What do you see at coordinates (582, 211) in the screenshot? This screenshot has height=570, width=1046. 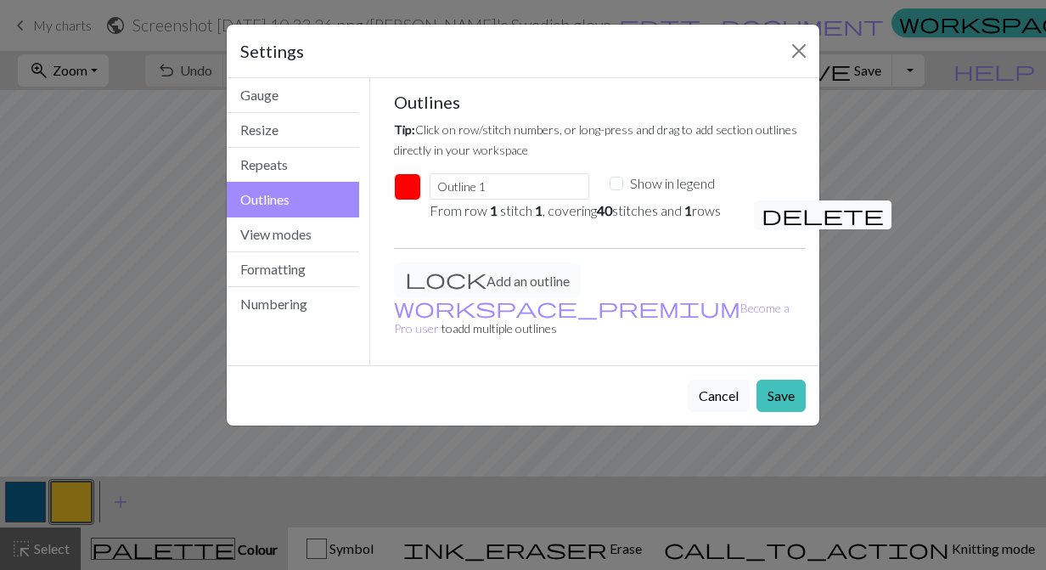 I see `p: From row stitch , covering stitches and rows` at bounding box center [582, 211].